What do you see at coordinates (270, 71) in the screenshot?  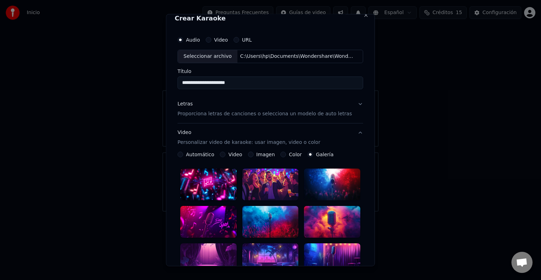 I see `label: Título` at bounding box center [270, 71].